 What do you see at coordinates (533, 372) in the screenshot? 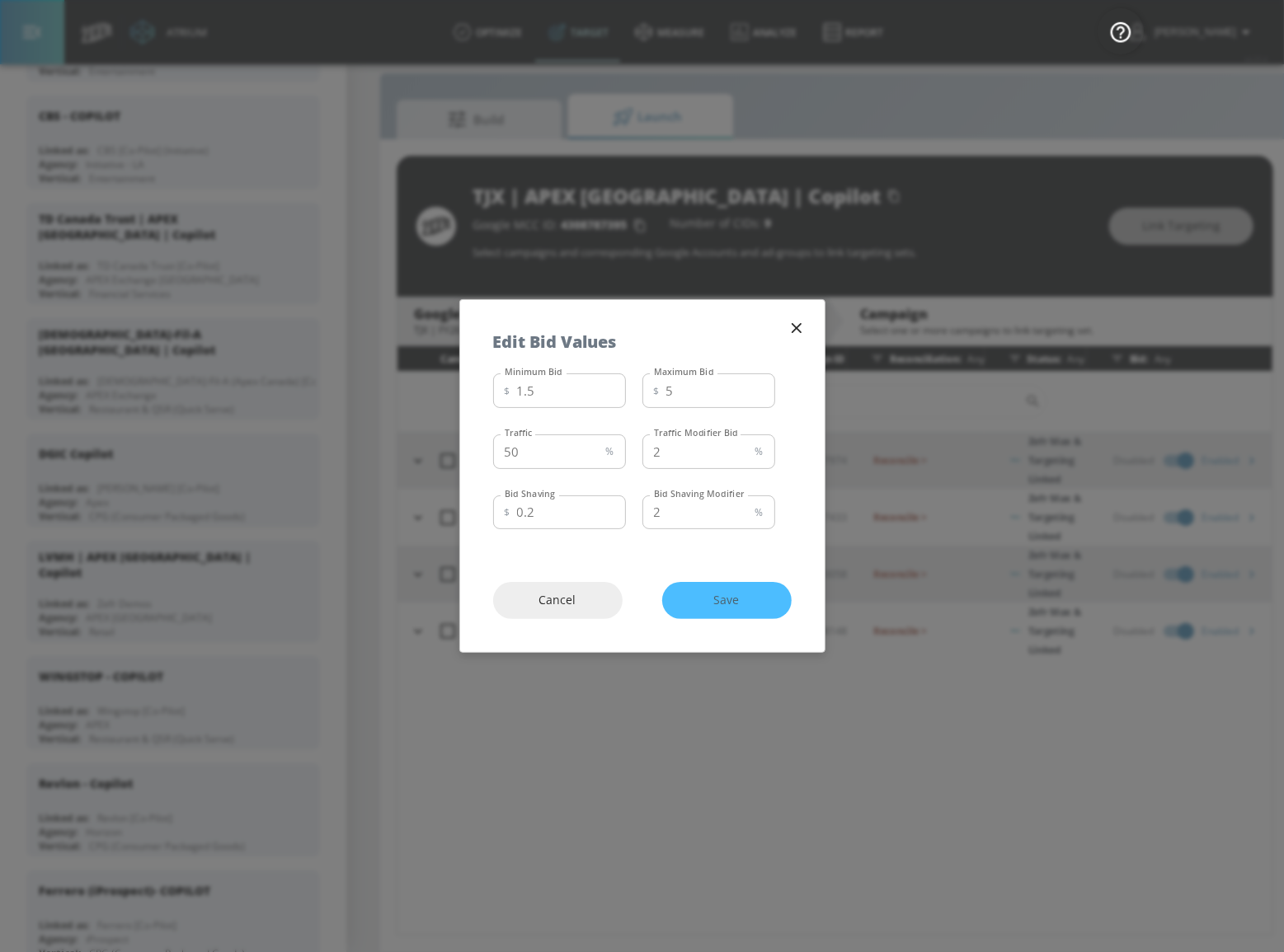
I see `label: Minimum Bid` at bounding box center [533, 372].